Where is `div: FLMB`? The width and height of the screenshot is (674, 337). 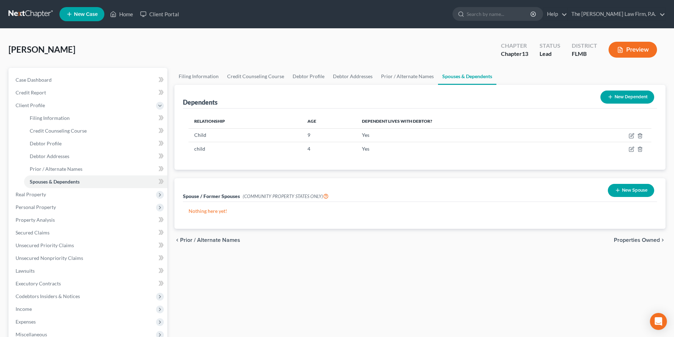 div: FLMB is located at coordinates (584, 54).